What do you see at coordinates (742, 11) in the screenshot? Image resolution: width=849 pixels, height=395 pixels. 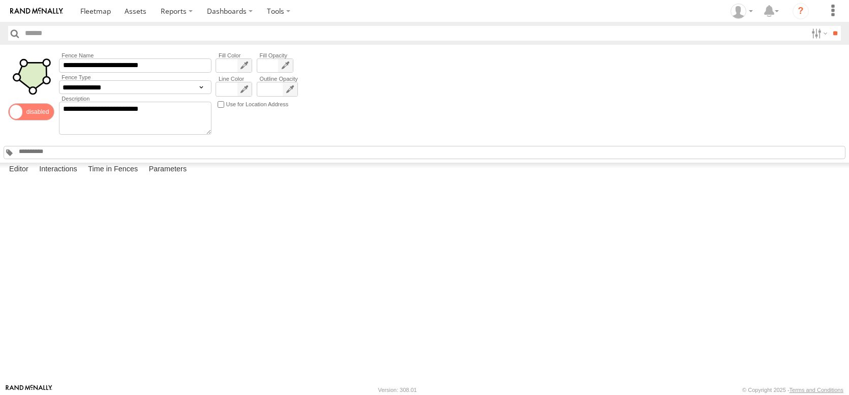 I see `div: Dennis Braga` at bounding box center [742, 11].